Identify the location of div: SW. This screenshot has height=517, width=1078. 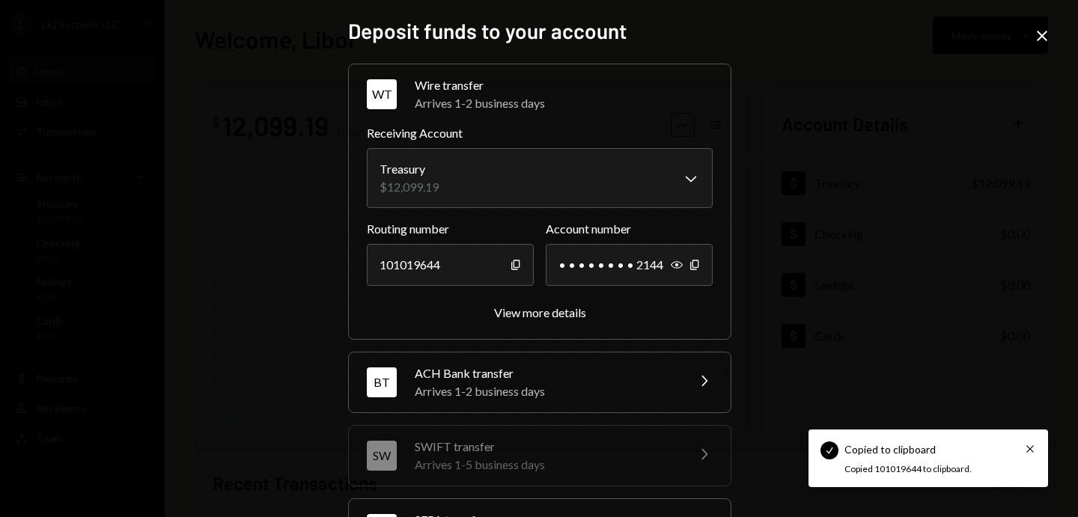
(382, 456).